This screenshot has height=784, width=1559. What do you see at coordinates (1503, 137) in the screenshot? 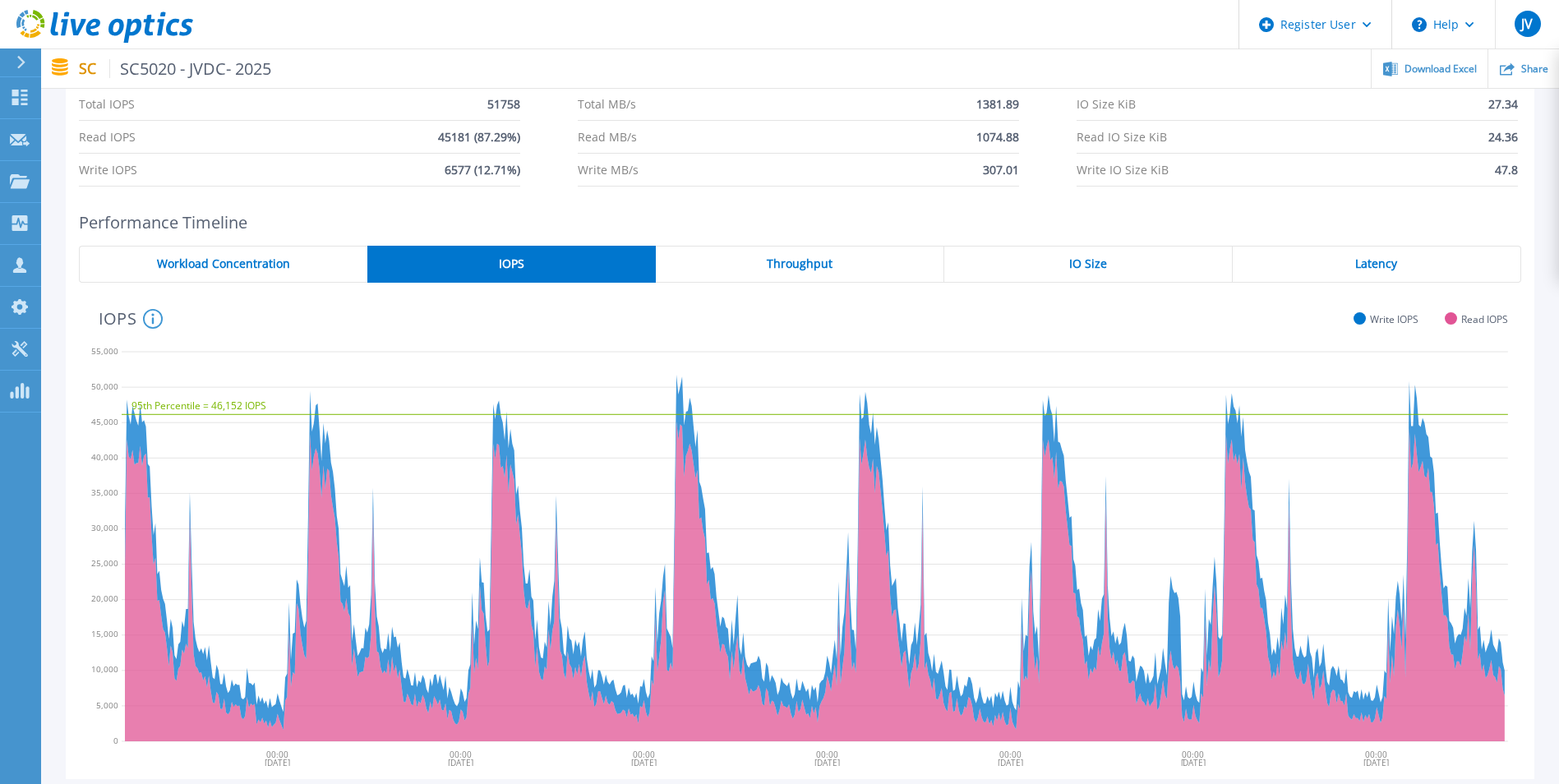
I see `span: 24.36` at bounding box center [1503, 137].